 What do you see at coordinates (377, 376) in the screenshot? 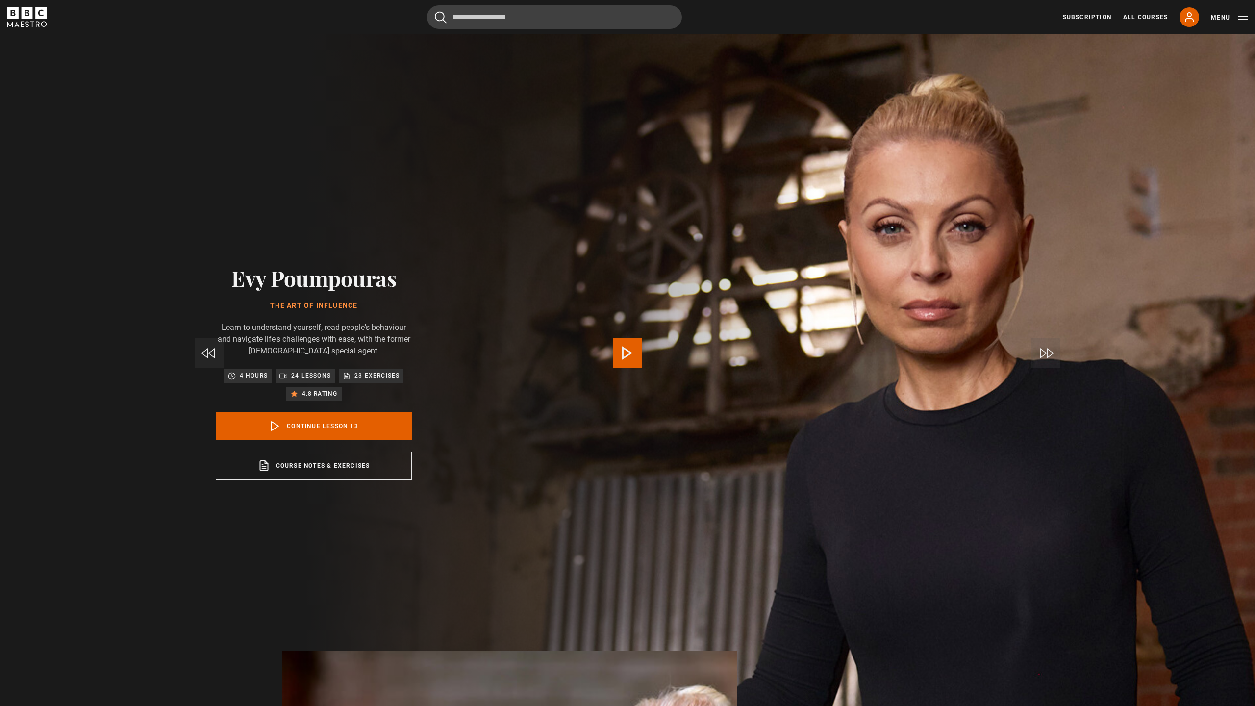
I see `p: 23 exercises` at bounding box center [377, 376].